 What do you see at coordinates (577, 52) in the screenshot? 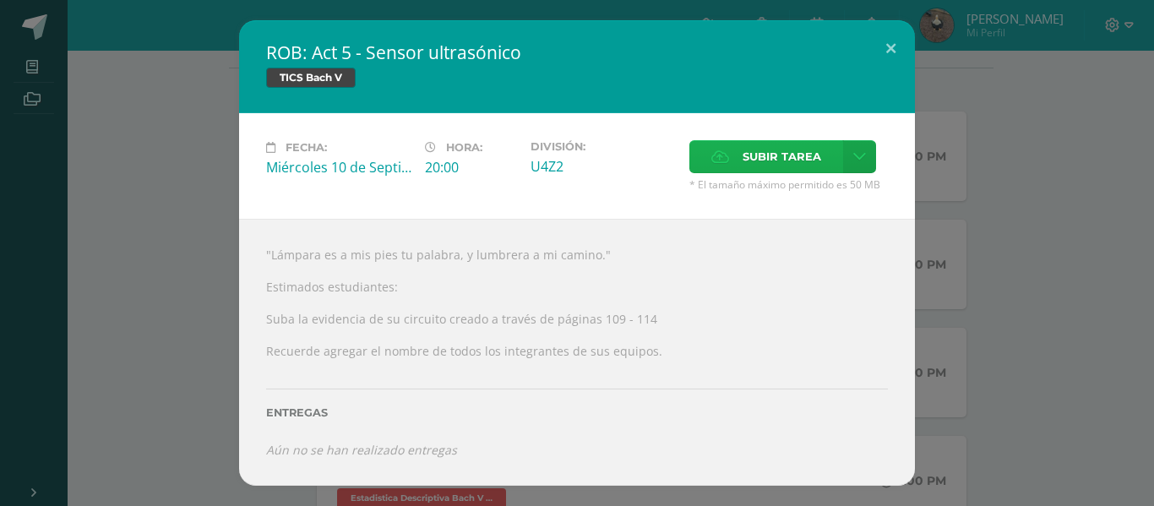
I see `h2: ROB: Act 5 - Sensor ultrasónico` at bounding box center [577, 52].